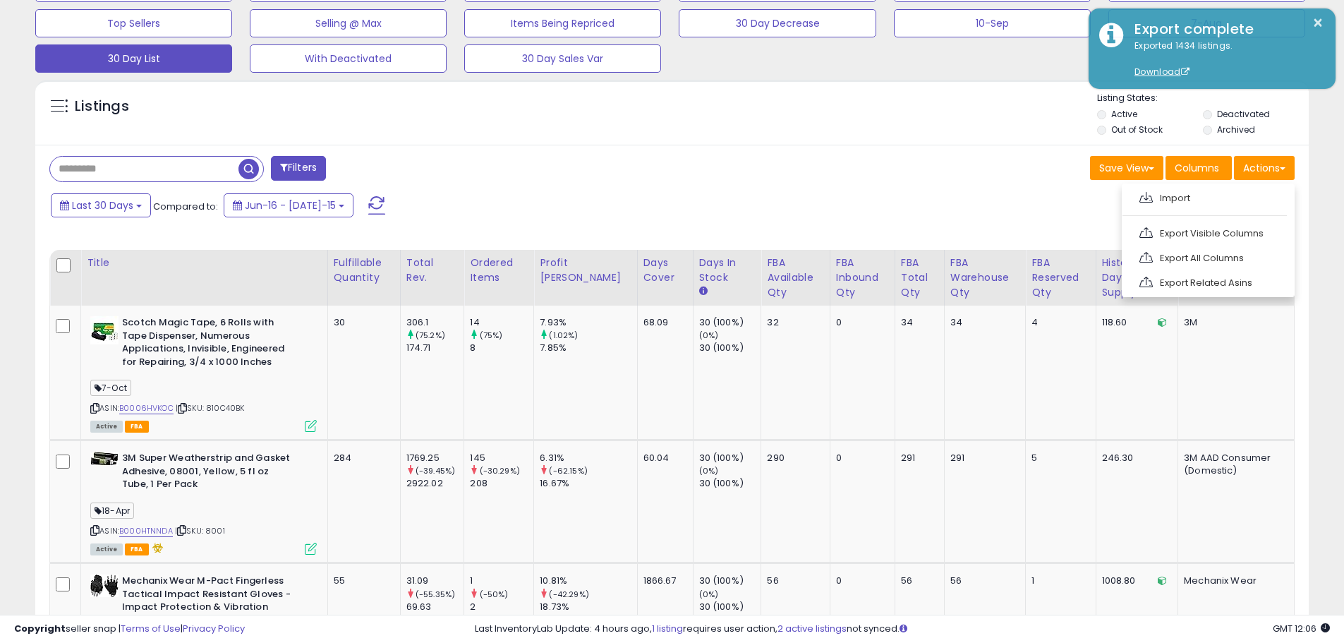 This screenshot has height=643, width=1344. What do you see at coordinates (133, 23) in the screenshot?
I see `button: Top Sellers` at bounding box center [133, 23].